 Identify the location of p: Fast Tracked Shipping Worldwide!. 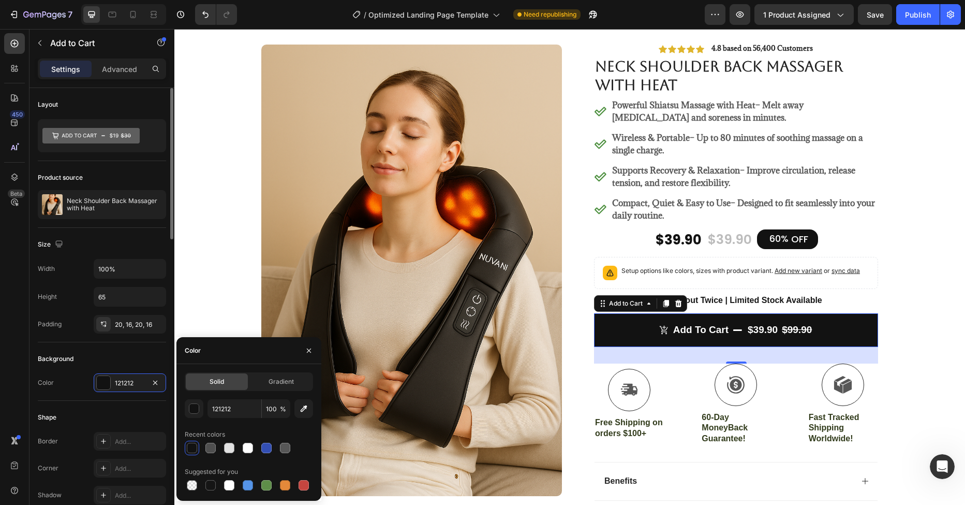
(669, 399).